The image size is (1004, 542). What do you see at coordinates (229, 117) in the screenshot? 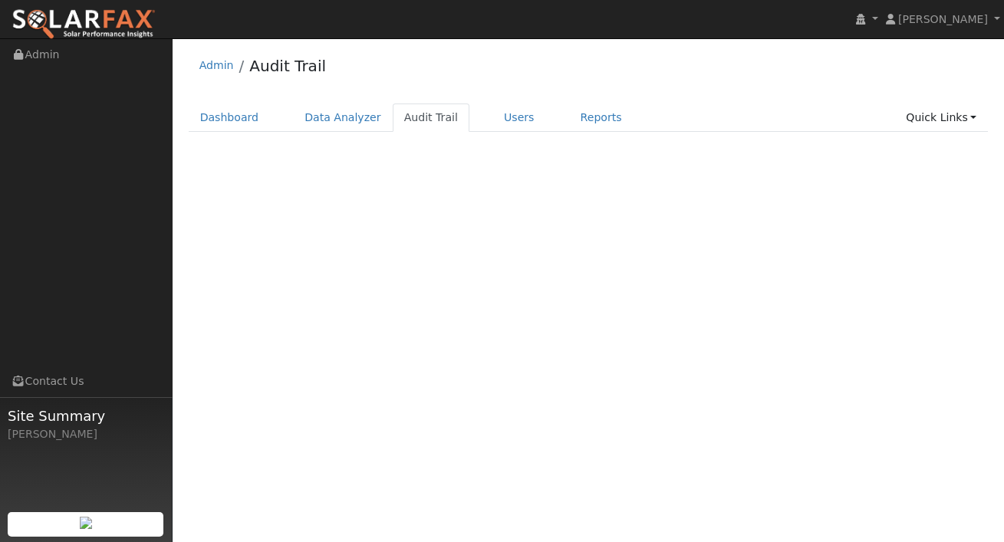
I see `a: Dashboard` at bounding box center [229, 117].